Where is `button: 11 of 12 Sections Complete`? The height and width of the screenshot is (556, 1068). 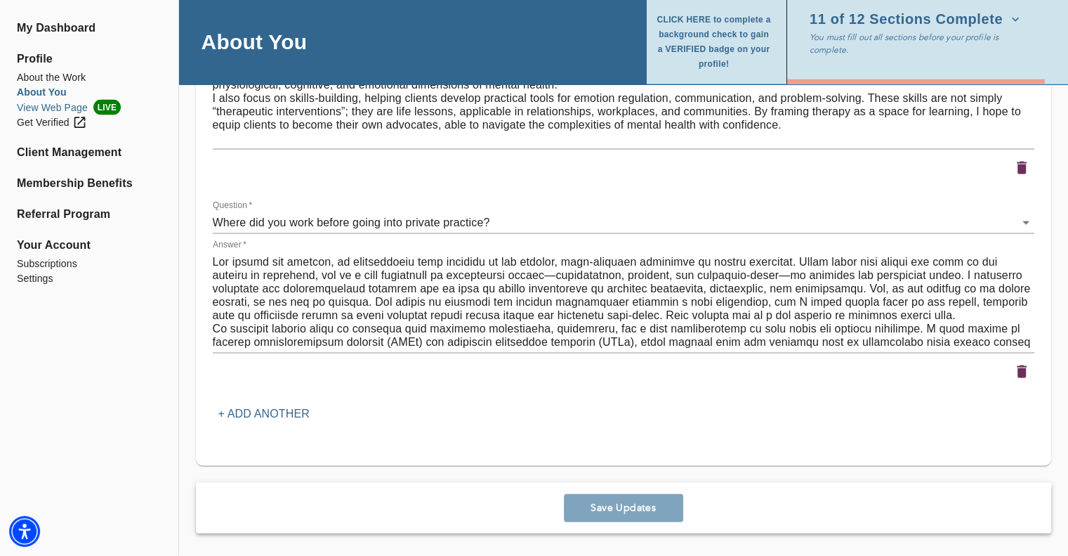
button: 11 of 12 Sections Complete is located at coordinates (917, 20).